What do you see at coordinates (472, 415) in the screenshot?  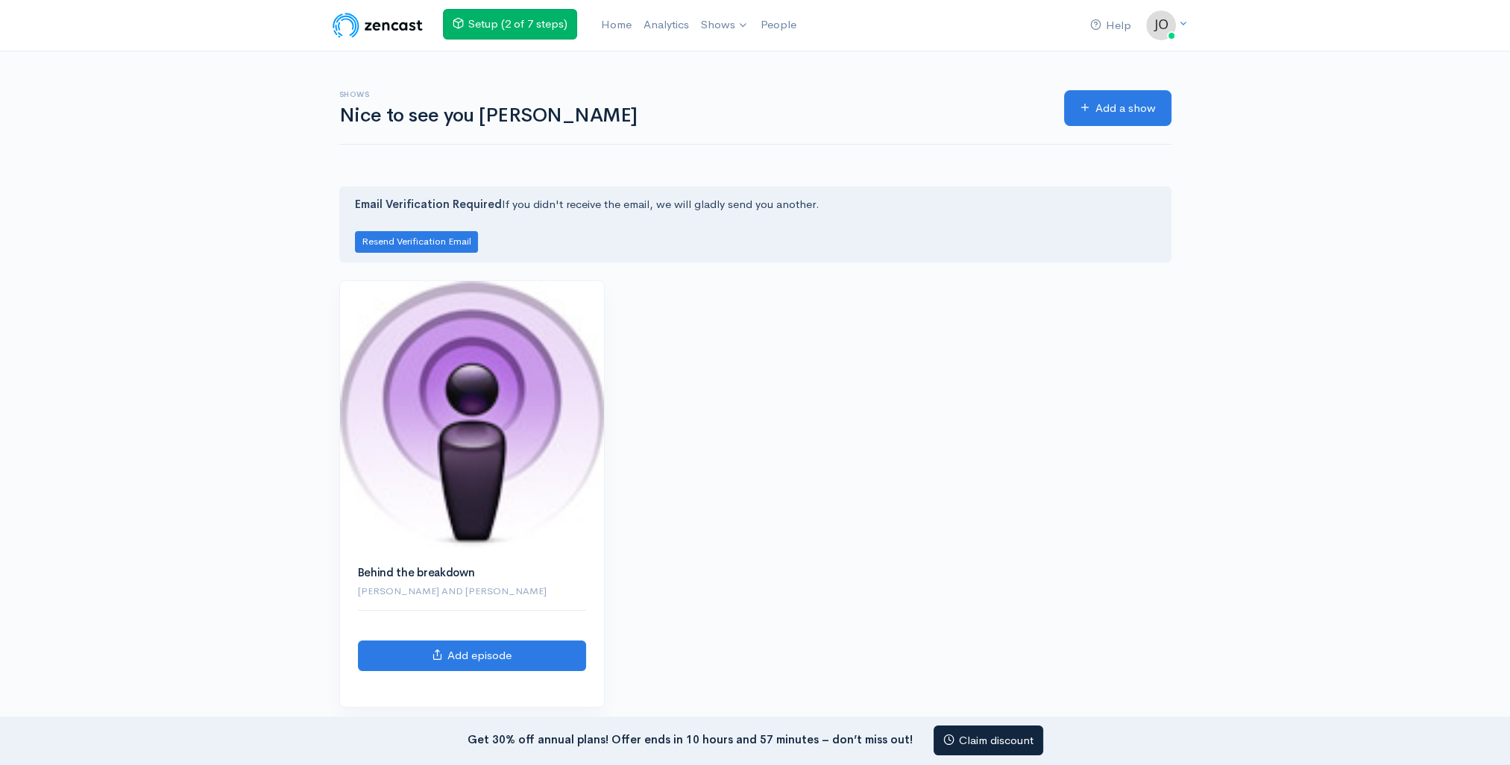 I see `img: Behind the breakdown` at bounding box center [472, 415].